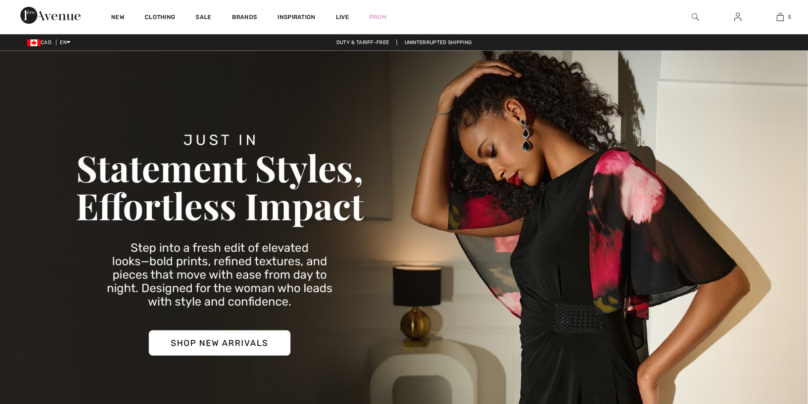 The width and height of the screenshot is (808, 404). Describe the element at coordinates (117, 18) in the screenshot. I see `a: New` at that location.